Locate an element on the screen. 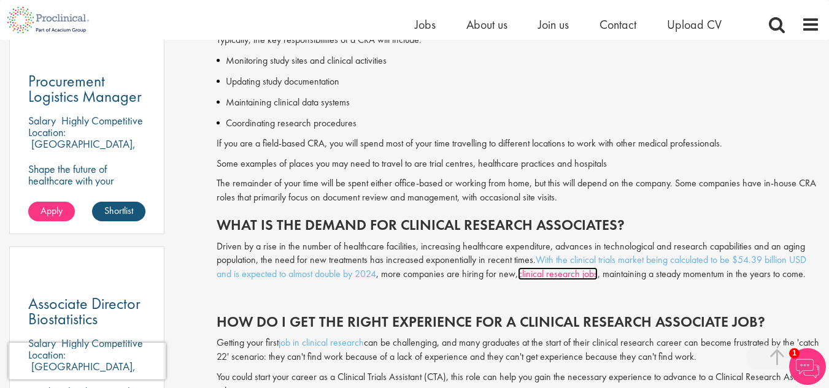 The height and width of the screenshot is (388, 829). span: Contact is located at coordinates (618, 25).